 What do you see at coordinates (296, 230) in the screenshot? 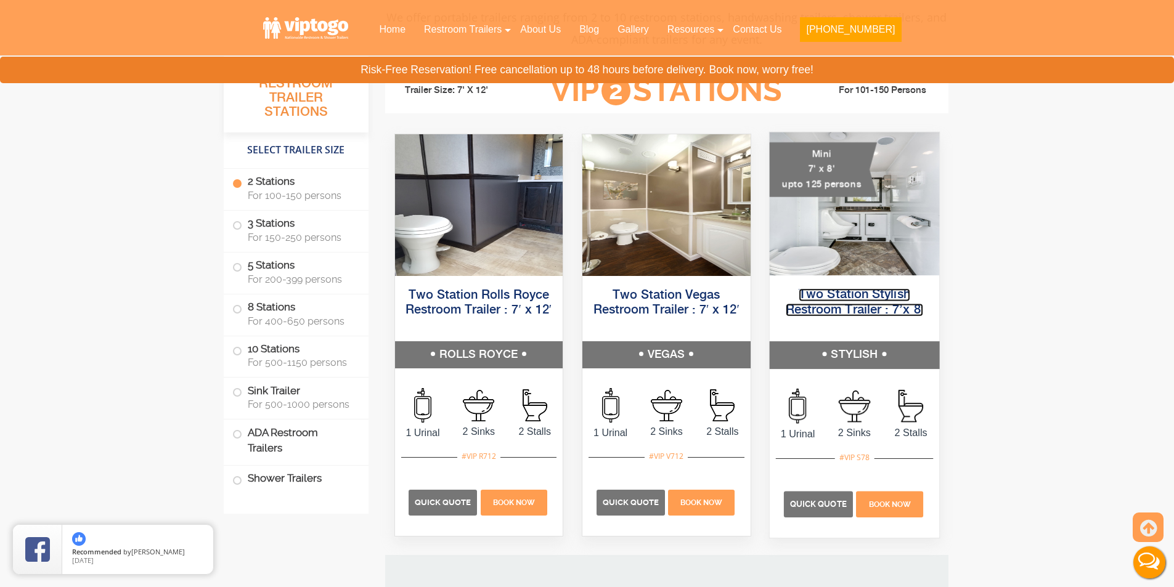
I see `label: 3 Stations` at bounding box center [296, 230].